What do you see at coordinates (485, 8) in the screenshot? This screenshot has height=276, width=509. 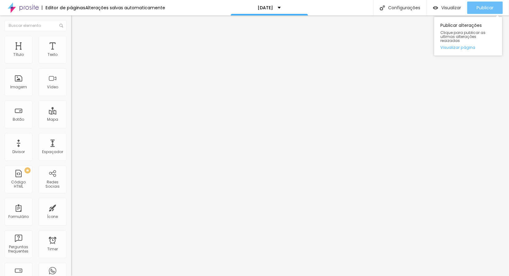 I see `span: Publicar` at bounding box center [485, 8].